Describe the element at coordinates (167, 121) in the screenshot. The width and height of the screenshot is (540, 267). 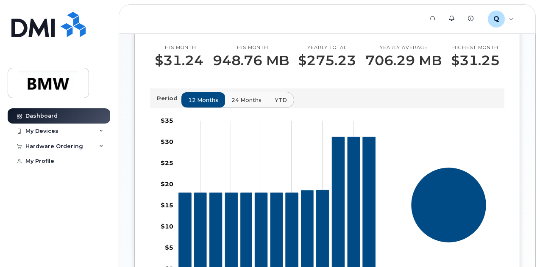
I see `tspan: $35` at that location.